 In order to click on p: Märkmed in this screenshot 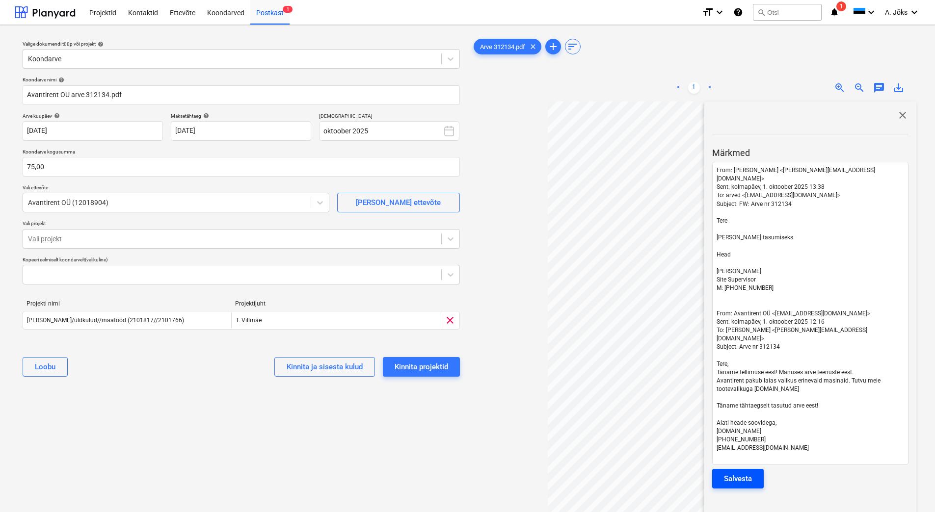, I will do `click(810, 153)`.